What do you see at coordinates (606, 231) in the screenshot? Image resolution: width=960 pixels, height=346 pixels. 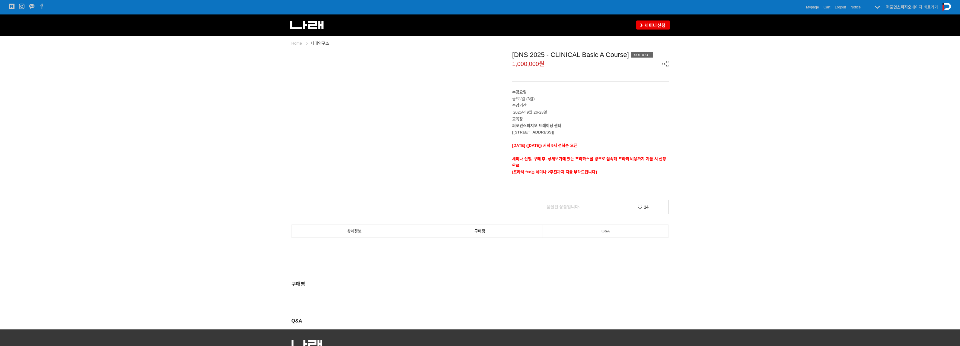 I see `a: Q&A` at bounding box center [606, 231].